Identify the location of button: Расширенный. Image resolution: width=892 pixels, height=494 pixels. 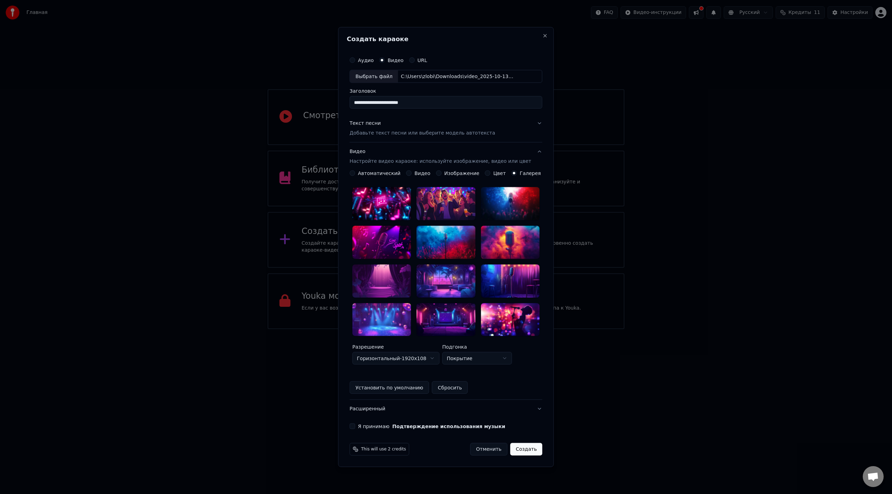
(446, 409).